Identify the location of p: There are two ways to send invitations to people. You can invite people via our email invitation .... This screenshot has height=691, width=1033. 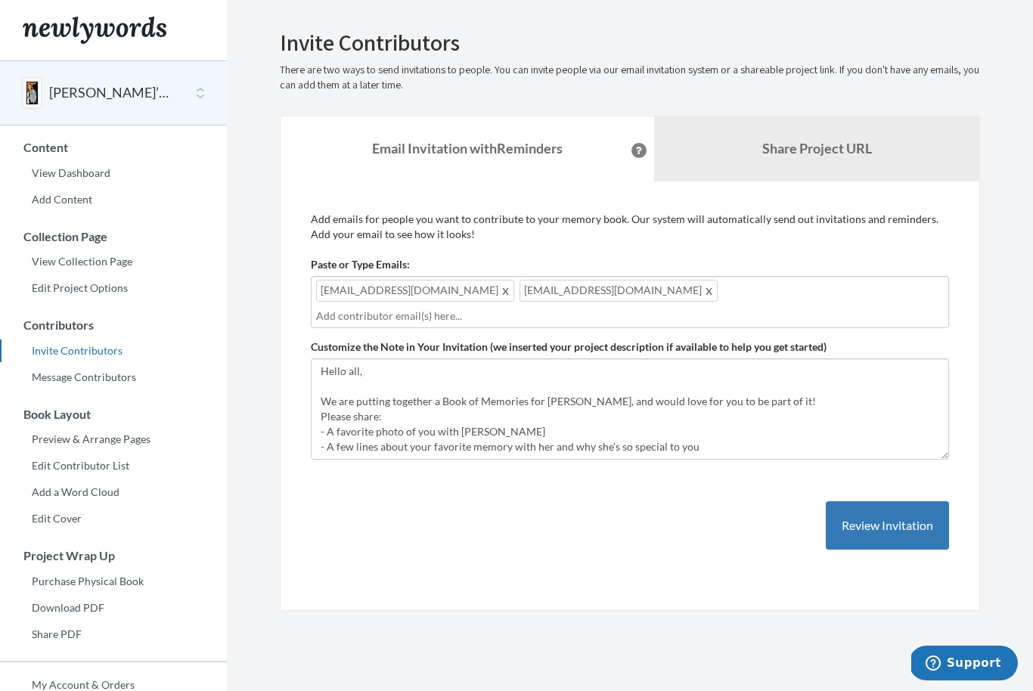
(630, 78).